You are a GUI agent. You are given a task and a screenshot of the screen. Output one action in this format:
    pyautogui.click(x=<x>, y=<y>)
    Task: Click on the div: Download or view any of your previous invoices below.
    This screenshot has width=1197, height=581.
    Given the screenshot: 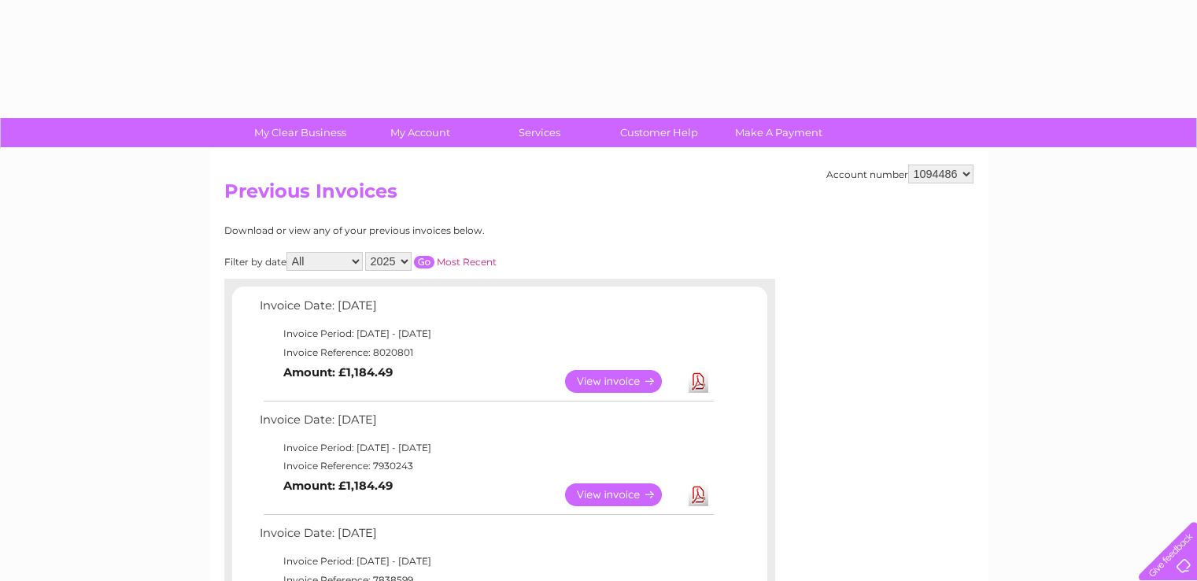 What is the action you would take?
    pyautogui.click(x=431, y=231)
    